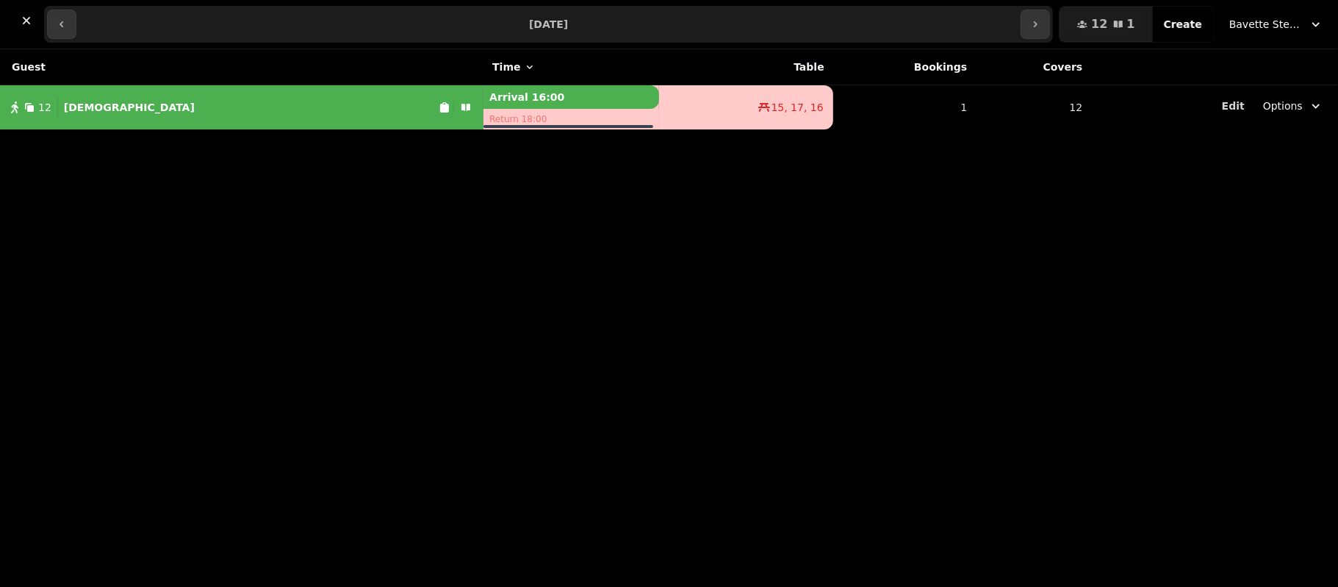 The height and width of the screenshot is (587, 1338). I want to click on span: 1, so click(1131, 24).